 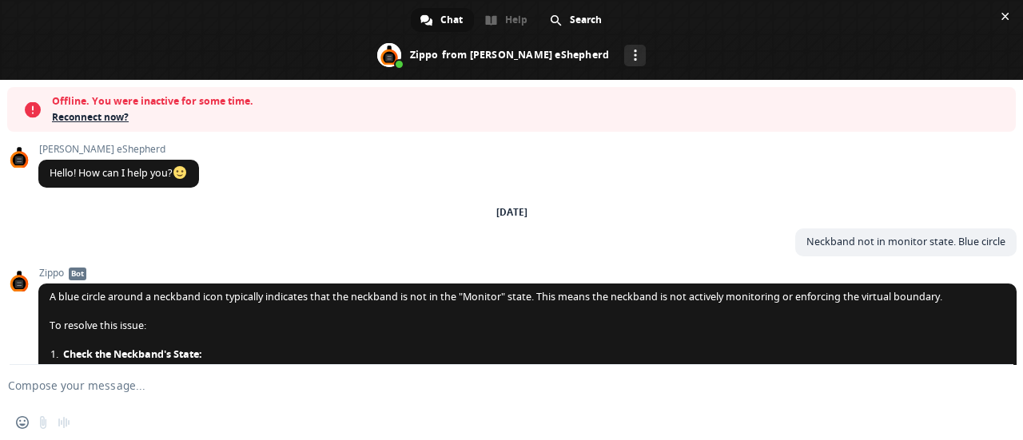 What do you see at coordinates (1005, 16) in the screenshot?
I see `span: Close chat` at bounding box center [1005, 16].